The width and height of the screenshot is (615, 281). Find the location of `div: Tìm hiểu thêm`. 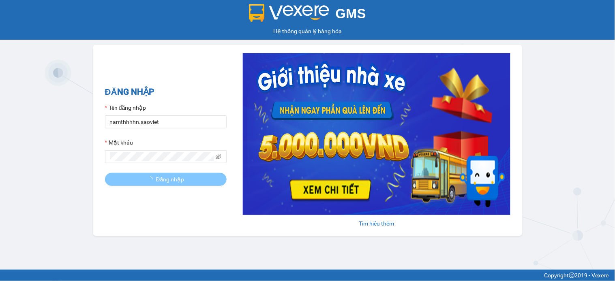

div: Tìm hiểu thêm is located at coordinates (377, 224).